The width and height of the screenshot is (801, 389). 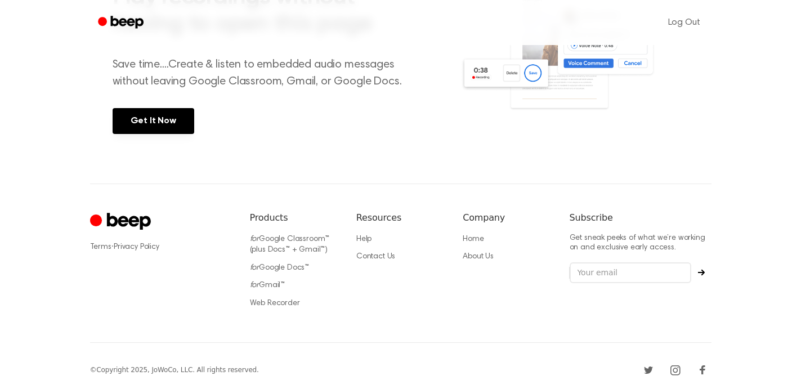 I want to click on a: Twitter, so click(x=648, y=370).